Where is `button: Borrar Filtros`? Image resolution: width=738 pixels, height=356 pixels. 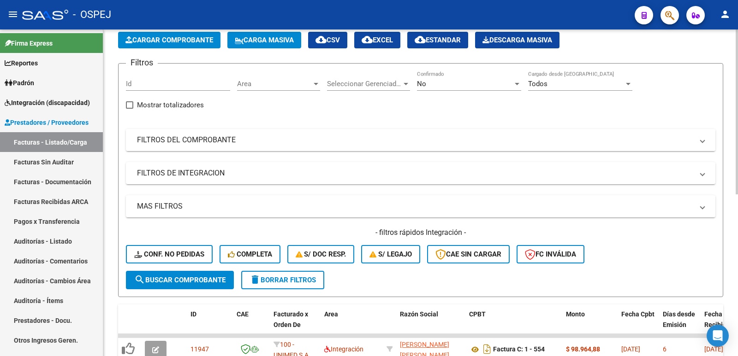
button: Borrar Filtros is located at coordinates (283, 280).